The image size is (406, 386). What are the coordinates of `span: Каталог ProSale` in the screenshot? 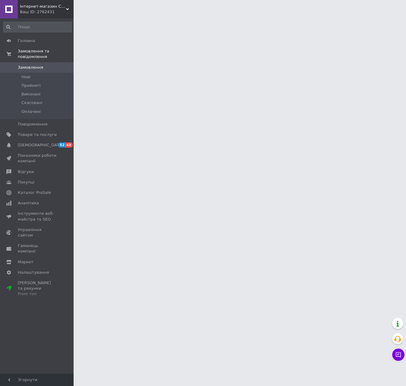 It's located at (34, 193).